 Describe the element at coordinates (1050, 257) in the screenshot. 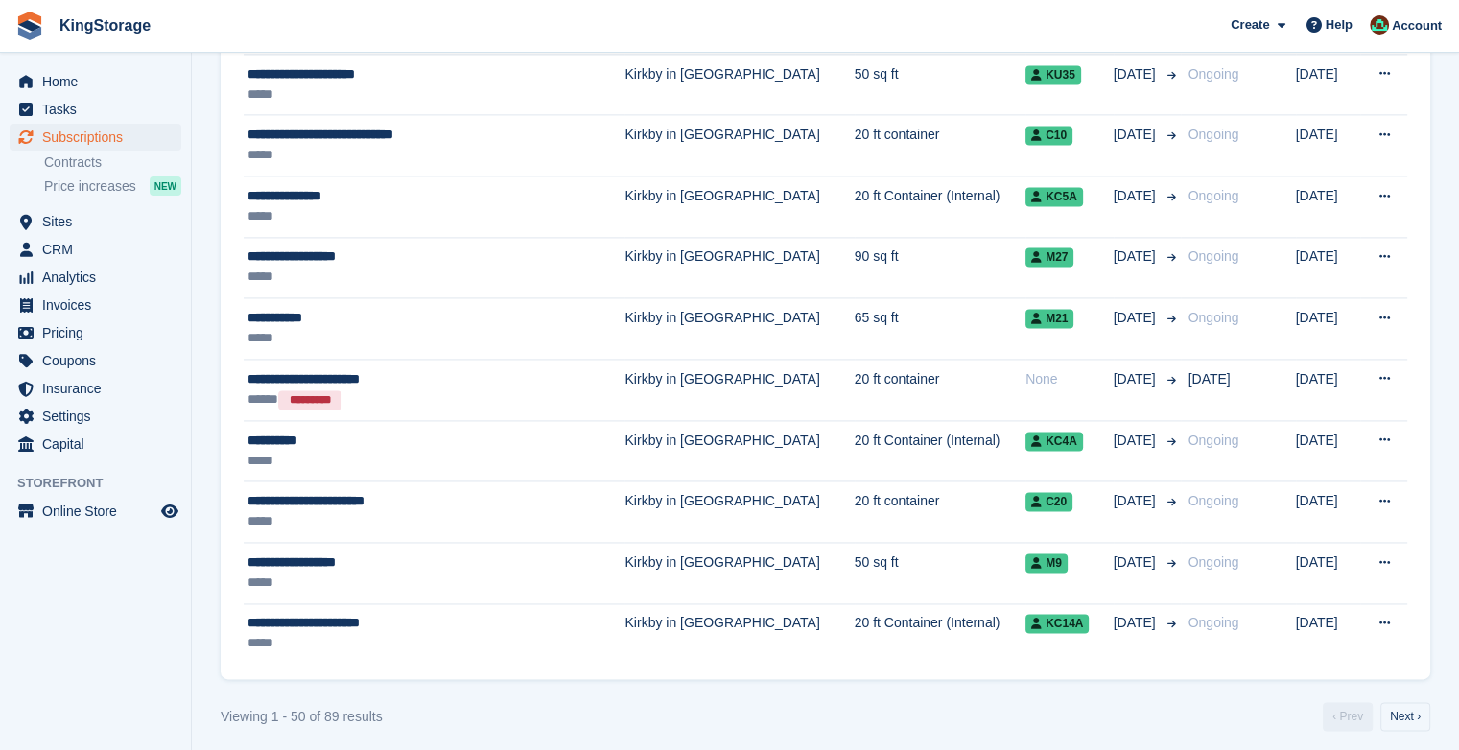

I see `span: M27` at that location.